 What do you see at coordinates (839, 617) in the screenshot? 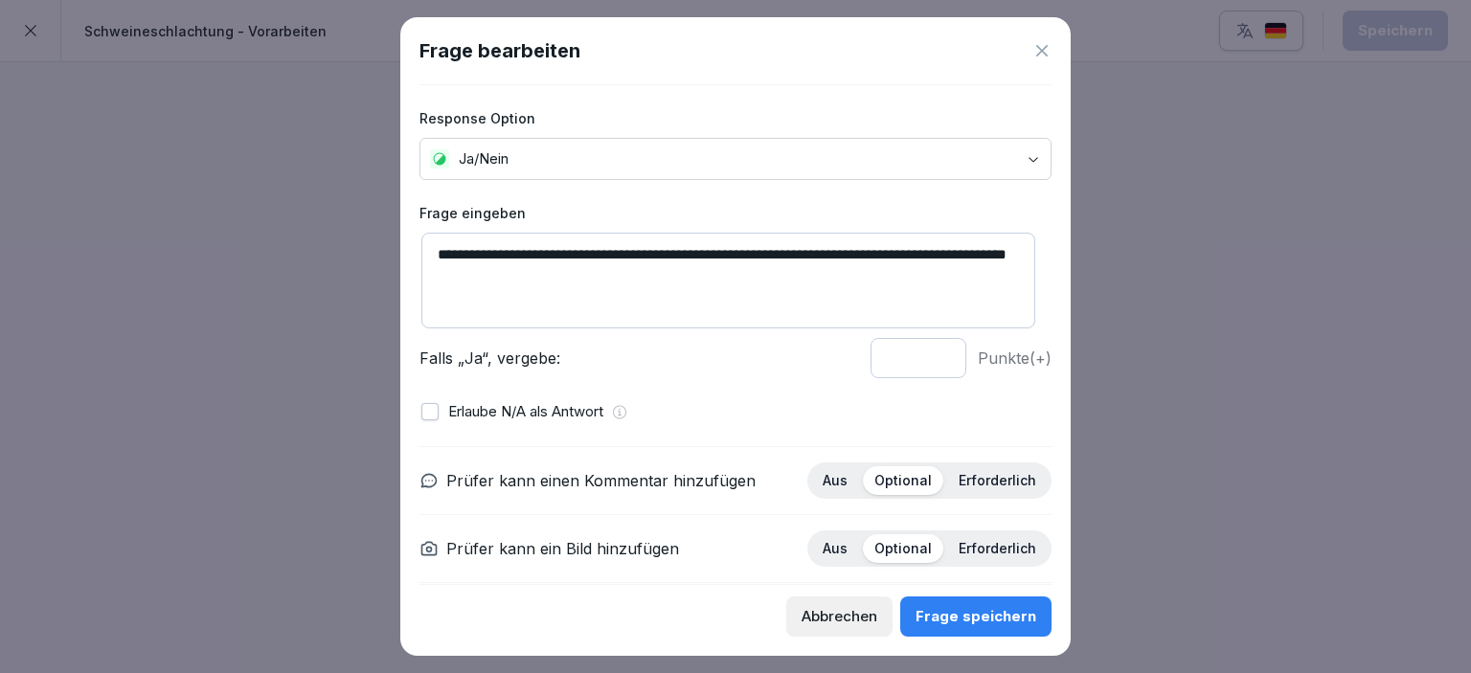
I see `div: Abbrechen` at bounding box center [839, 617].